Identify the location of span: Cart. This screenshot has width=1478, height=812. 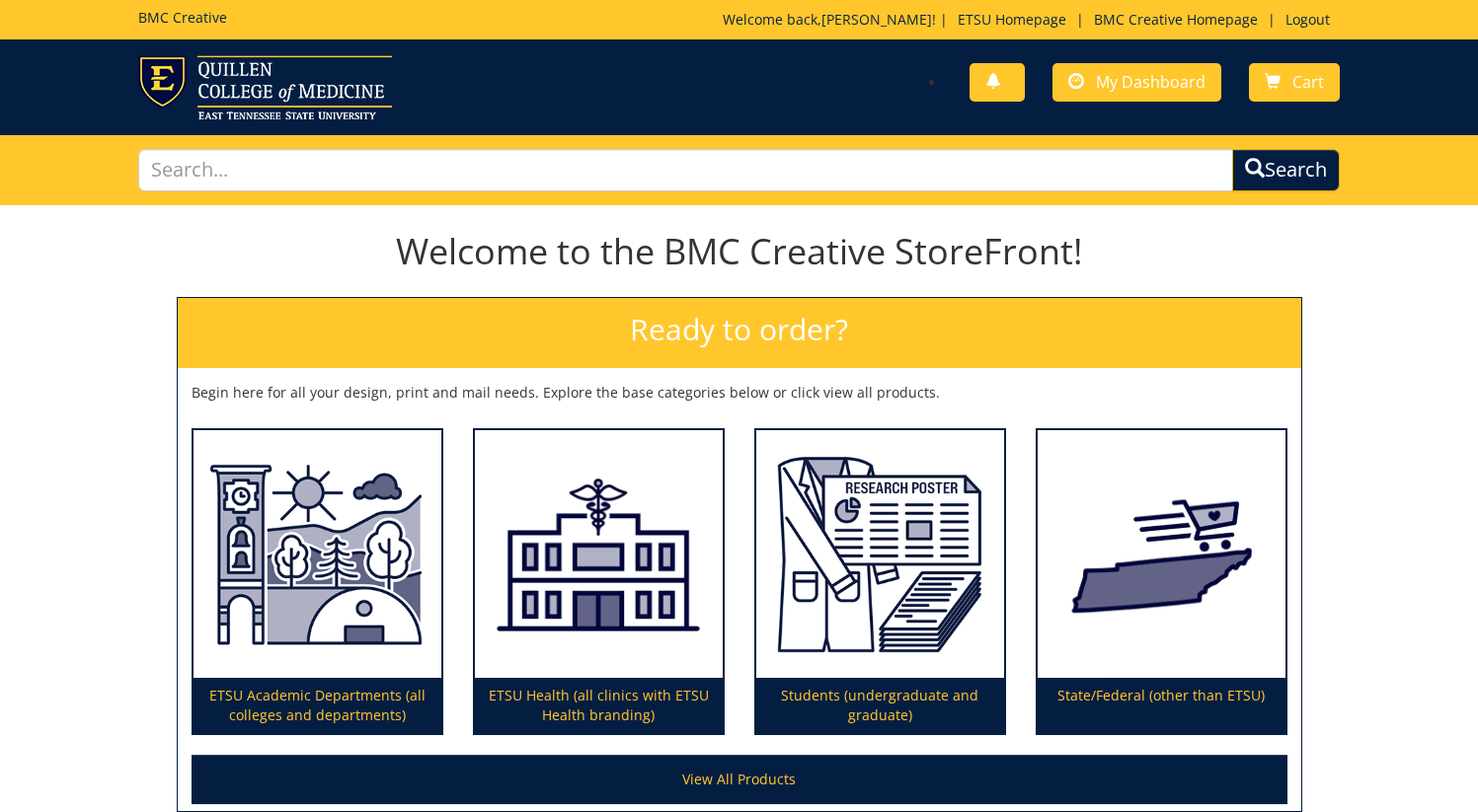
(1308, 82).